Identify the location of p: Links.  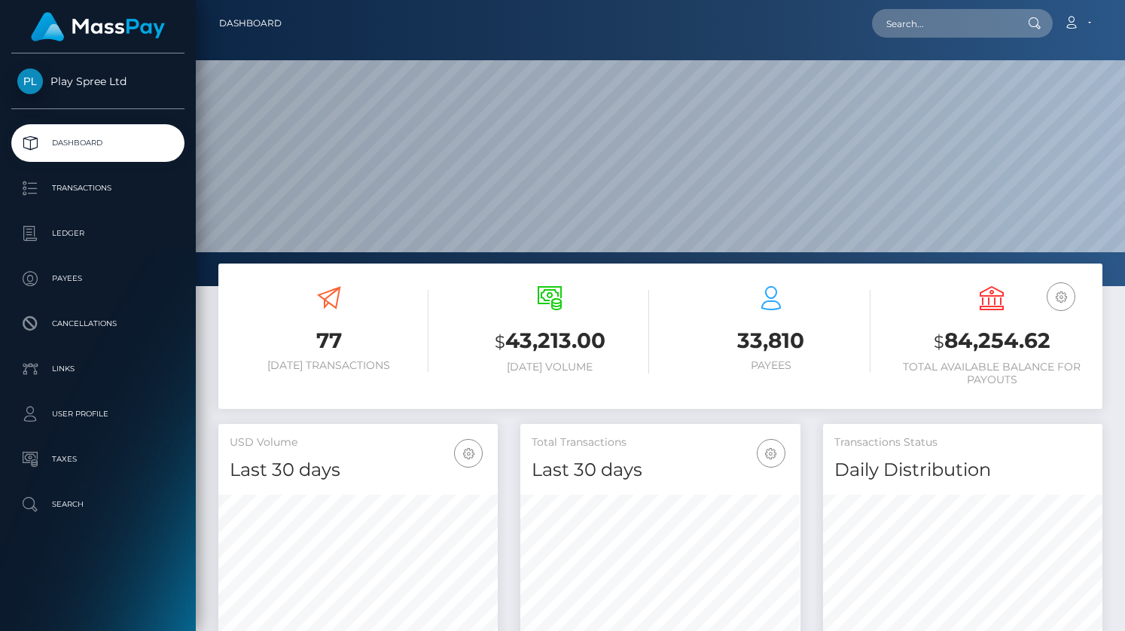
(98, 369).